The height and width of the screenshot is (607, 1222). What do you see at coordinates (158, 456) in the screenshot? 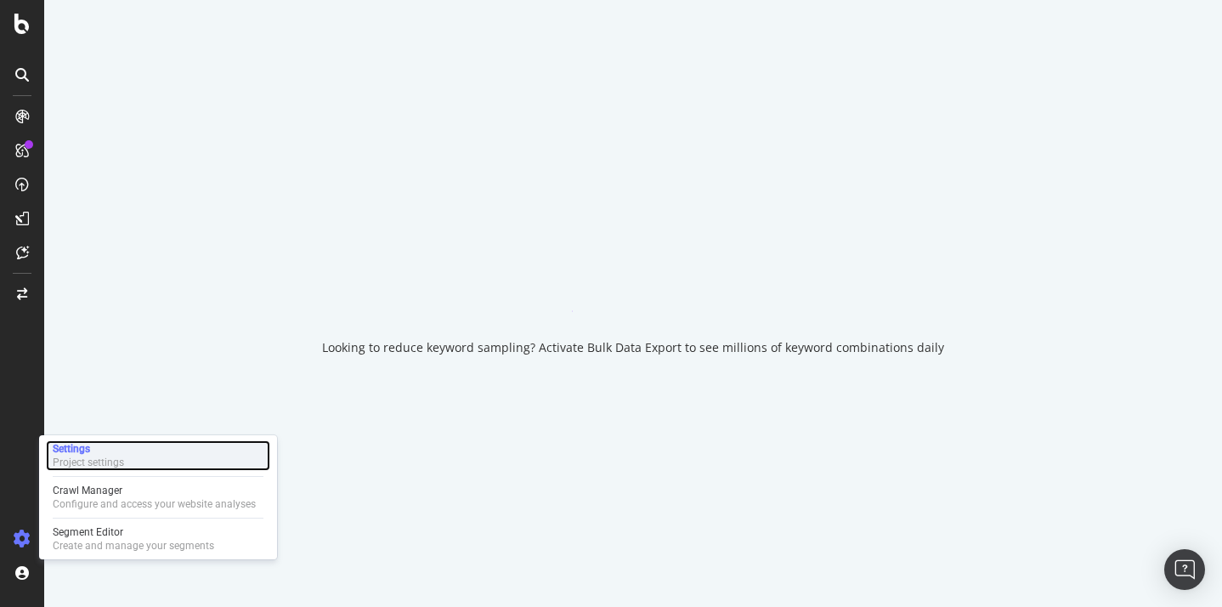
I see `a: SettingsProject settings` at bounding box center [158, 456].